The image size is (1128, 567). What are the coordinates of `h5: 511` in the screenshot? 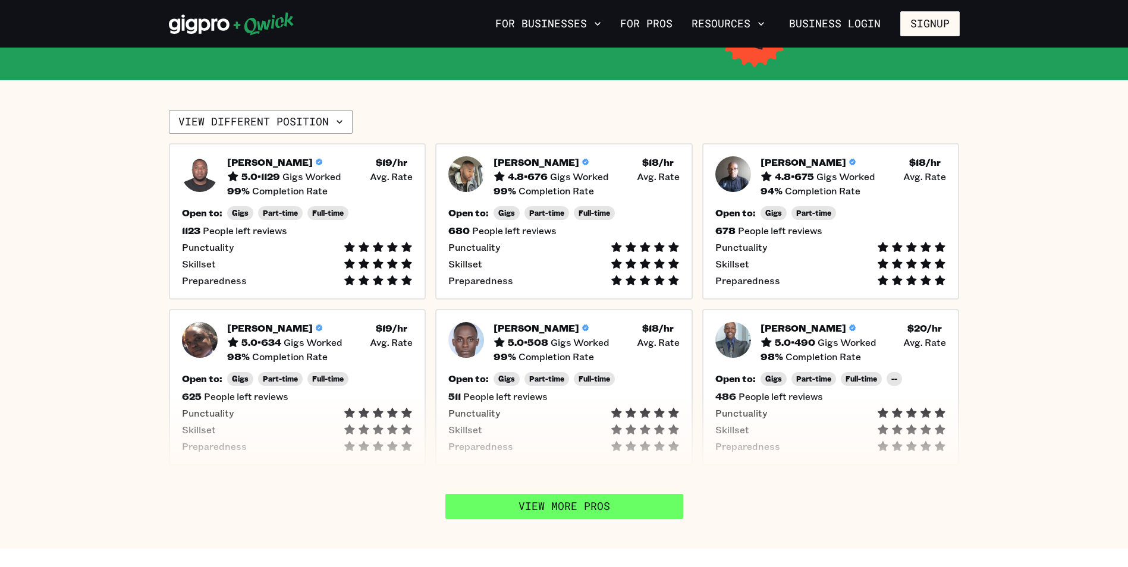 It's located at (454, 397).